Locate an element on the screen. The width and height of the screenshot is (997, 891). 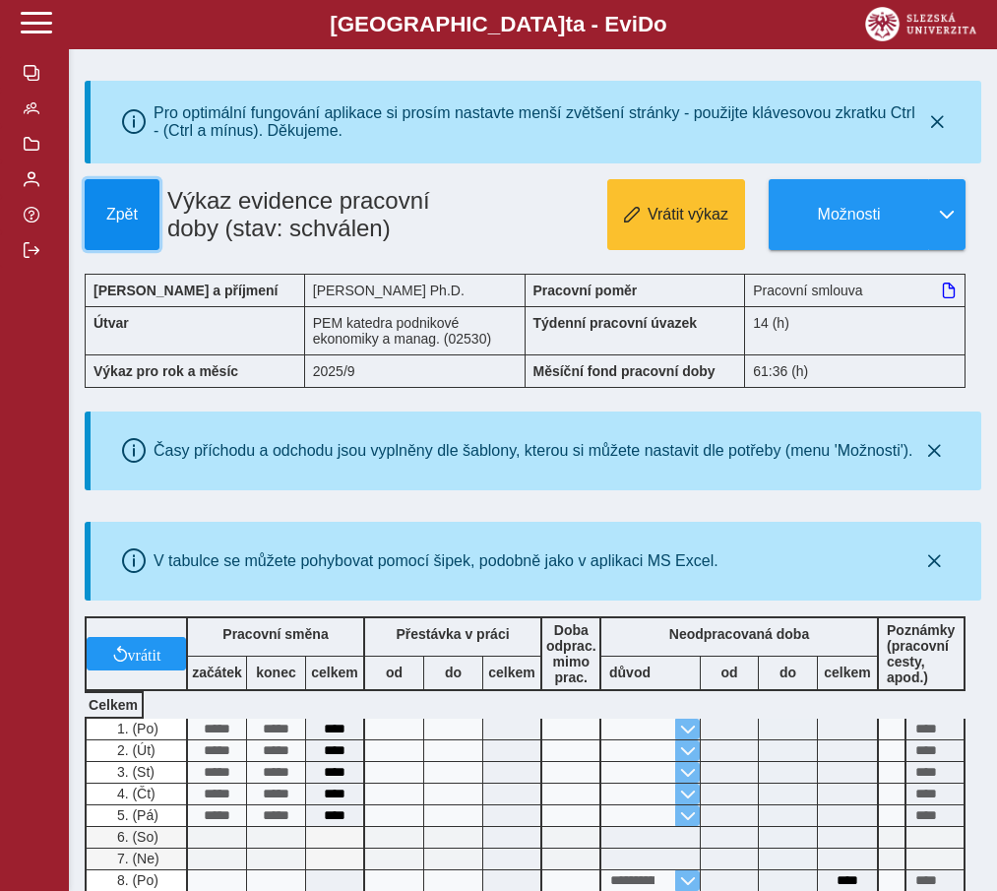
b: konec is located at coordinates (276, 672).